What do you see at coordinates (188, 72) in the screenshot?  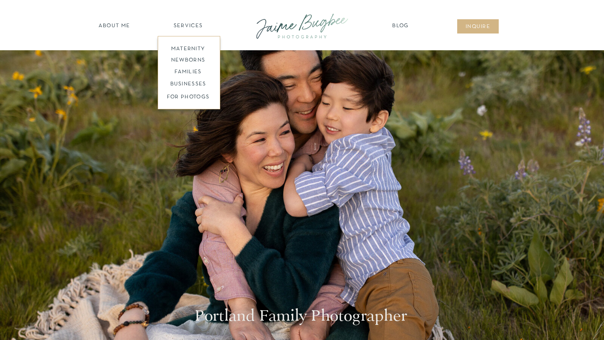 I see `nav: families` at bounding box center [188, 72].